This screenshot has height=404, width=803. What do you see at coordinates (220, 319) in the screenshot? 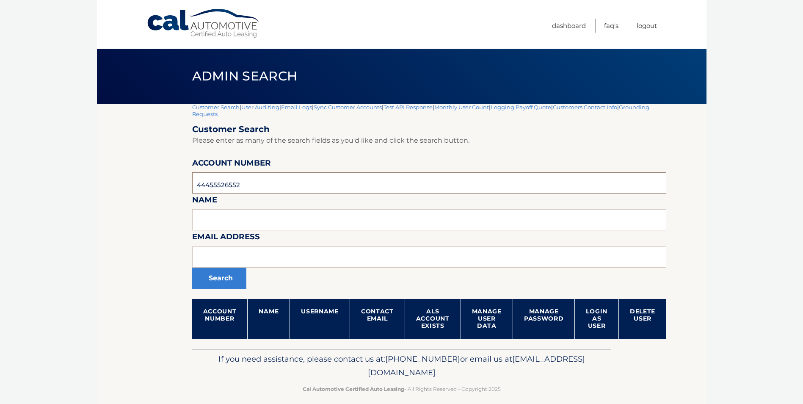
I see `th: Account Number` at bounding box center [220, 319].